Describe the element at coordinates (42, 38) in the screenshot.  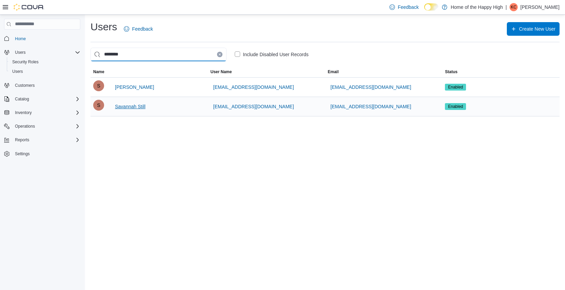
I see `button: Home` at that location.